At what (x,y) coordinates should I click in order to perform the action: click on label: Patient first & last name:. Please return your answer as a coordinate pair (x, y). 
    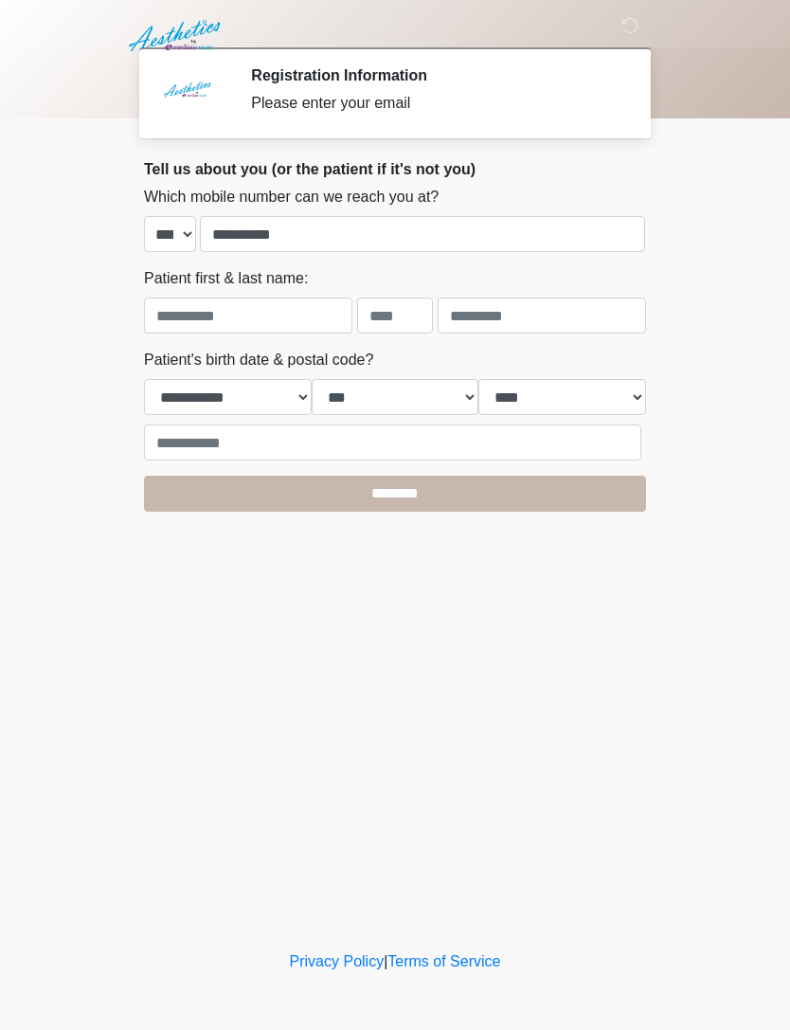
    Looking at the image, I should click on (226, 279).